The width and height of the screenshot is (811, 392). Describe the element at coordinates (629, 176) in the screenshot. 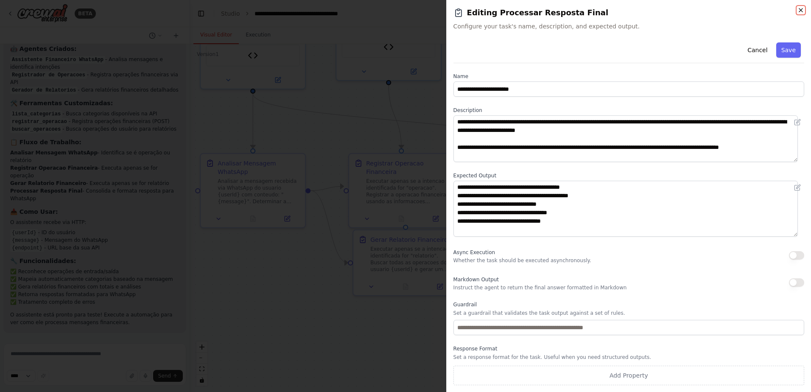

I see `label: Expected Output` at that location.